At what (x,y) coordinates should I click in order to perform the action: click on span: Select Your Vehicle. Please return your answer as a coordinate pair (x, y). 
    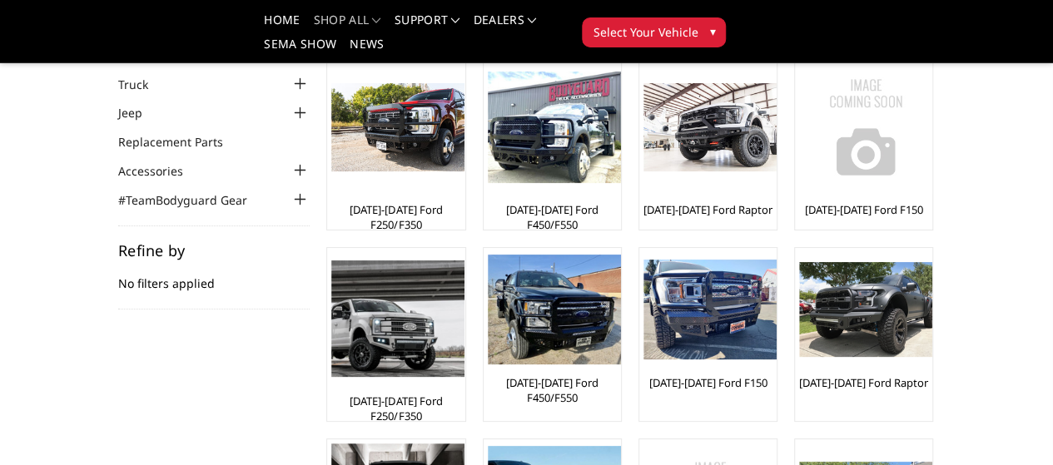
    Looking at the image, I should click on (645, 32).